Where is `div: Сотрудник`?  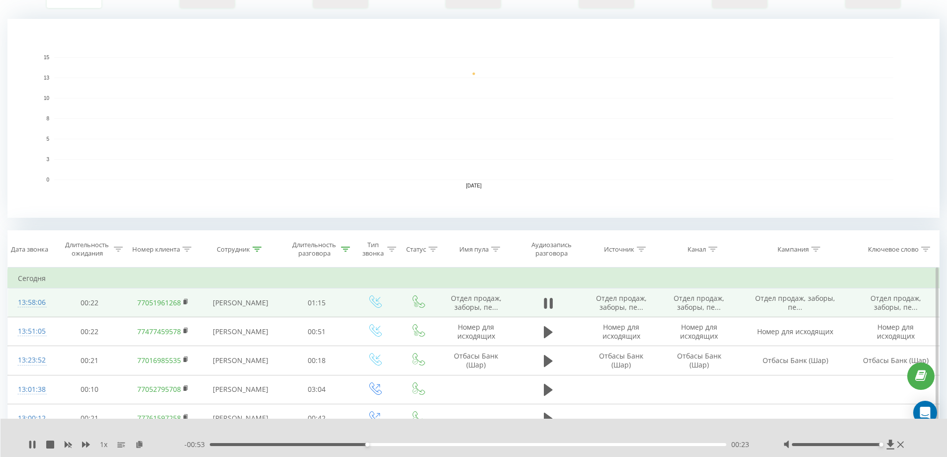
div: Сотрудник is located at coordinates (233, 249).